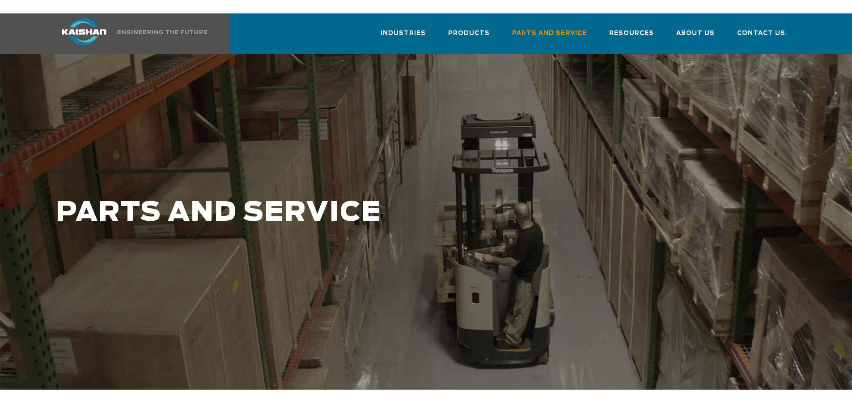  I want to click on a: Kaishan USA, so click(130, 34).